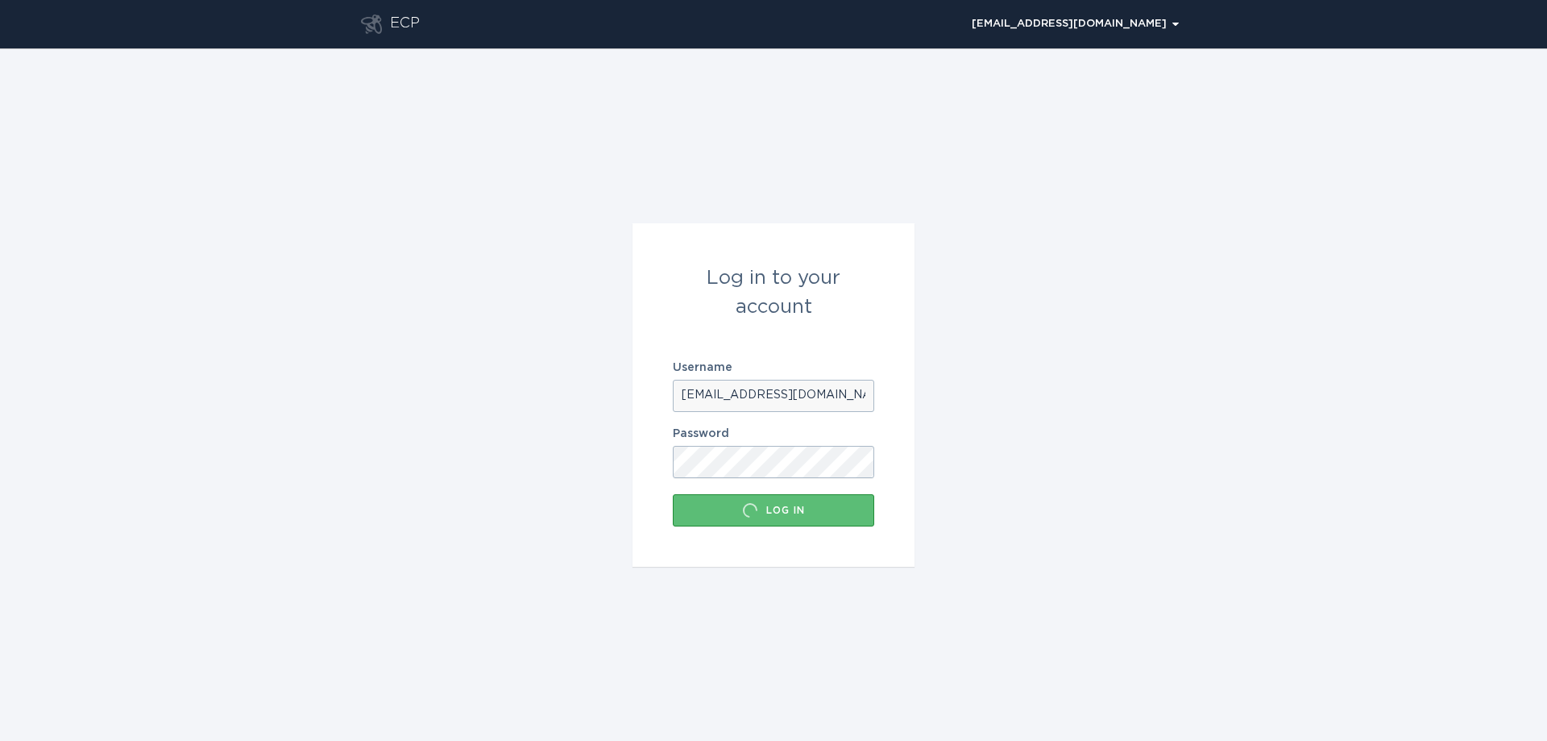 The width and height of the screenshot is (1547, 741). What do you see at coordinates (774, 368) in the screenshot?
I see `label: Username` at bounding box center [774, 368].